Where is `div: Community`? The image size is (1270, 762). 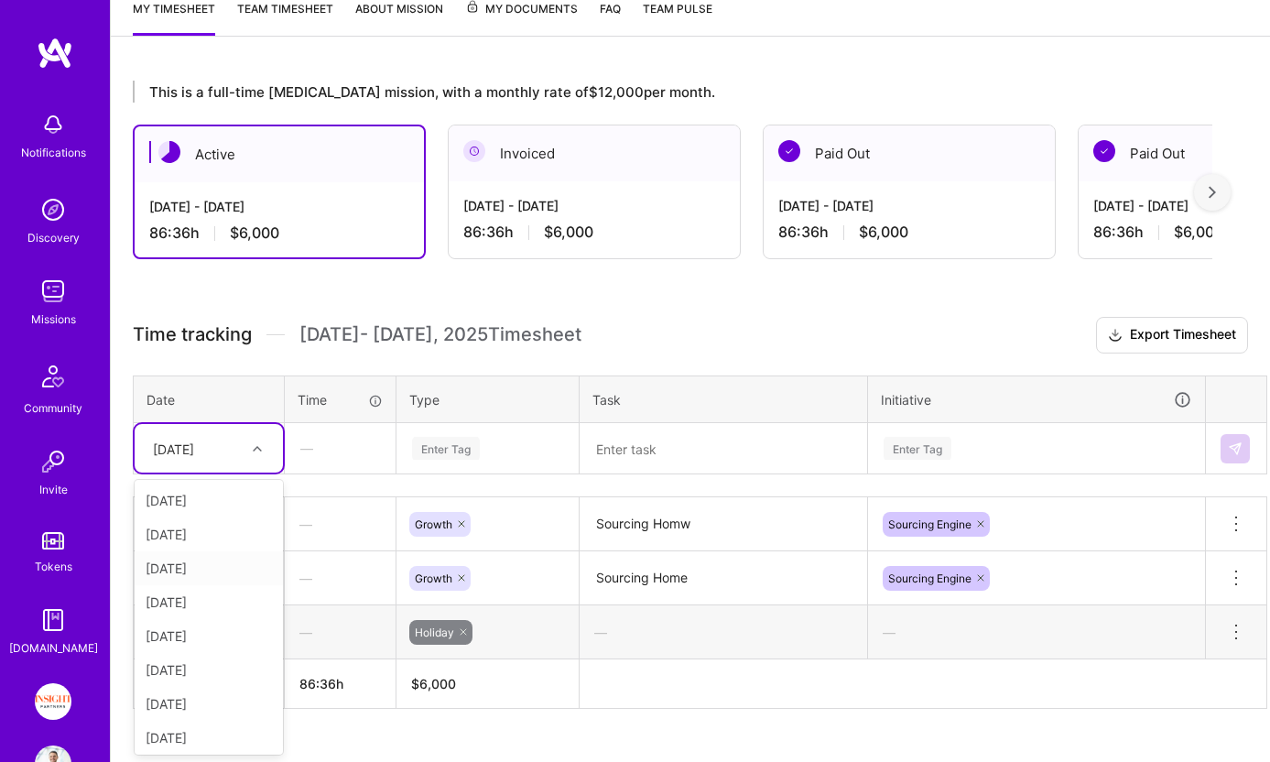
div: Community is located at coordinates (53, 408).